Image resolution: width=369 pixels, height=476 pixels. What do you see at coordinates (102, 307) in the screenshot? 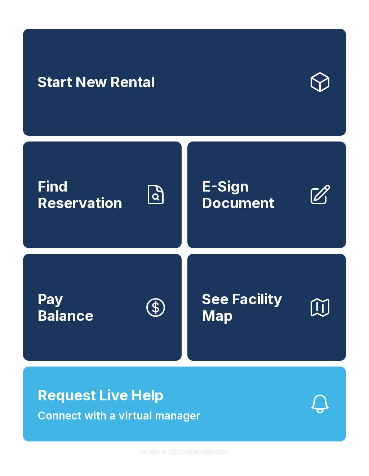
I see `button: PayBalance` at bounding box center [102, 307].